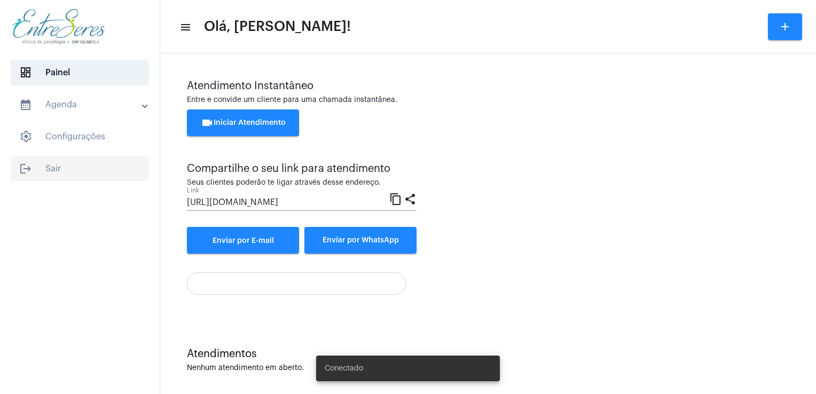 This screenshot has height=394, width=816. What do you see at coordinates (360, 240) in the screenshot?
I see `span: Enviar por WhatsApp` at bounding box center [360, 240].